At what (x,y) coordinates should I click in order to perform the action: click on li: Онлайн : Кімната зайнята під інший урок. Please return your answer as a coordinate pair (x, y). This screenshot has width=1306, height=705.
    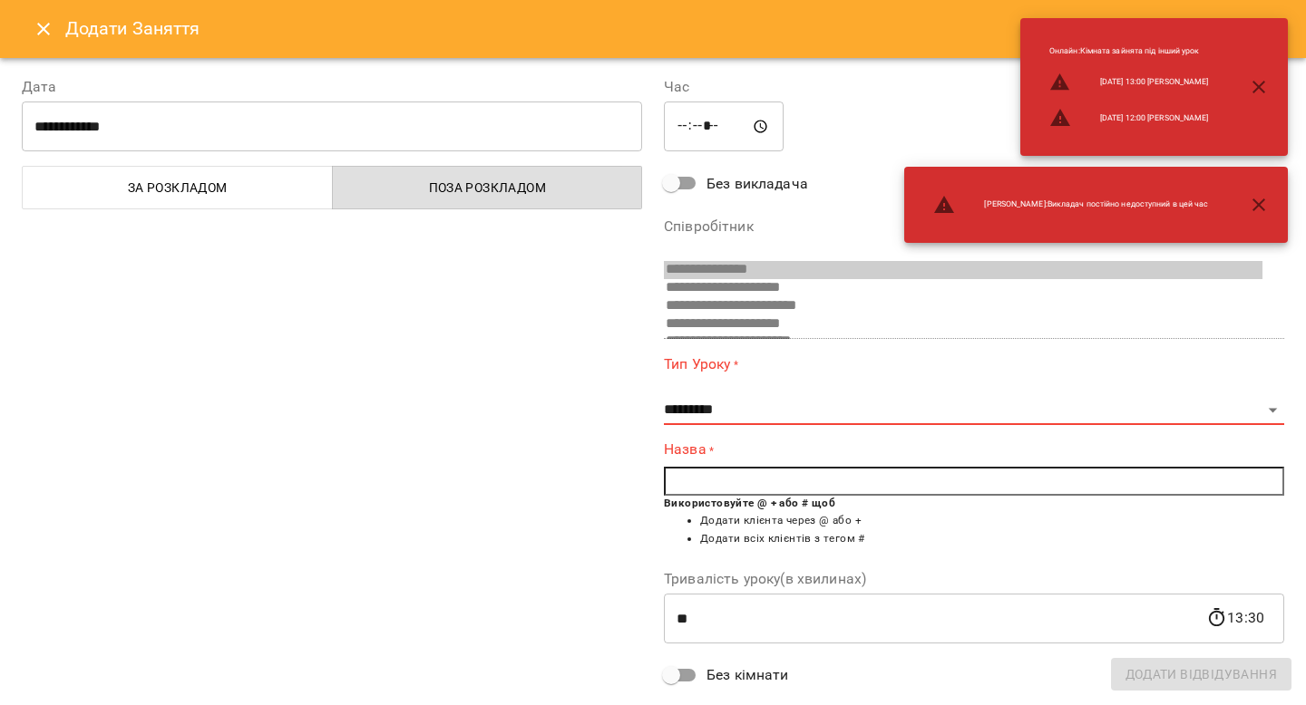
    Looking at the image, I should click on (1128, 51).